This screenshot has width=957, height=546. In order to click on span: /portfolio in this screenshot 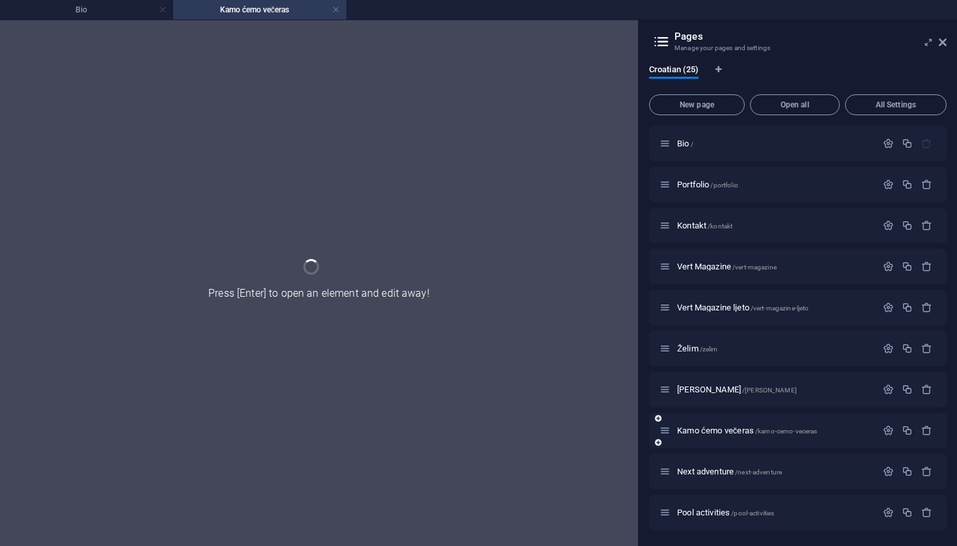, I will do `click(724, 185)`.